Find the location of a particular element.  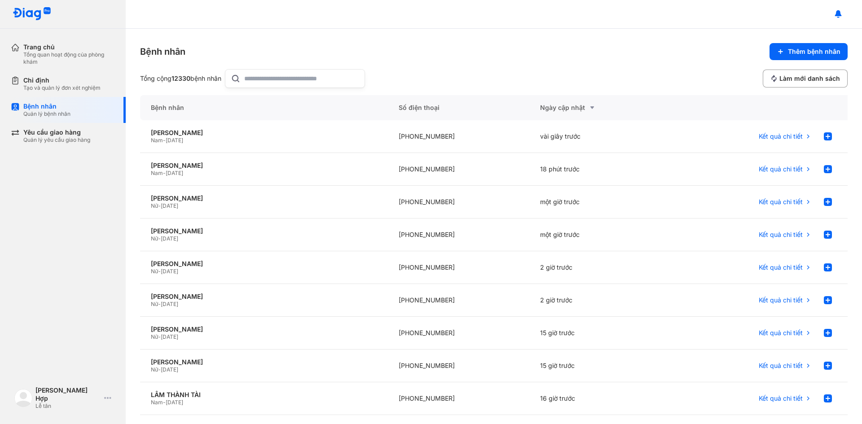

div: Tổng cộng bệnh nhân is located at coordinates (180, 79).